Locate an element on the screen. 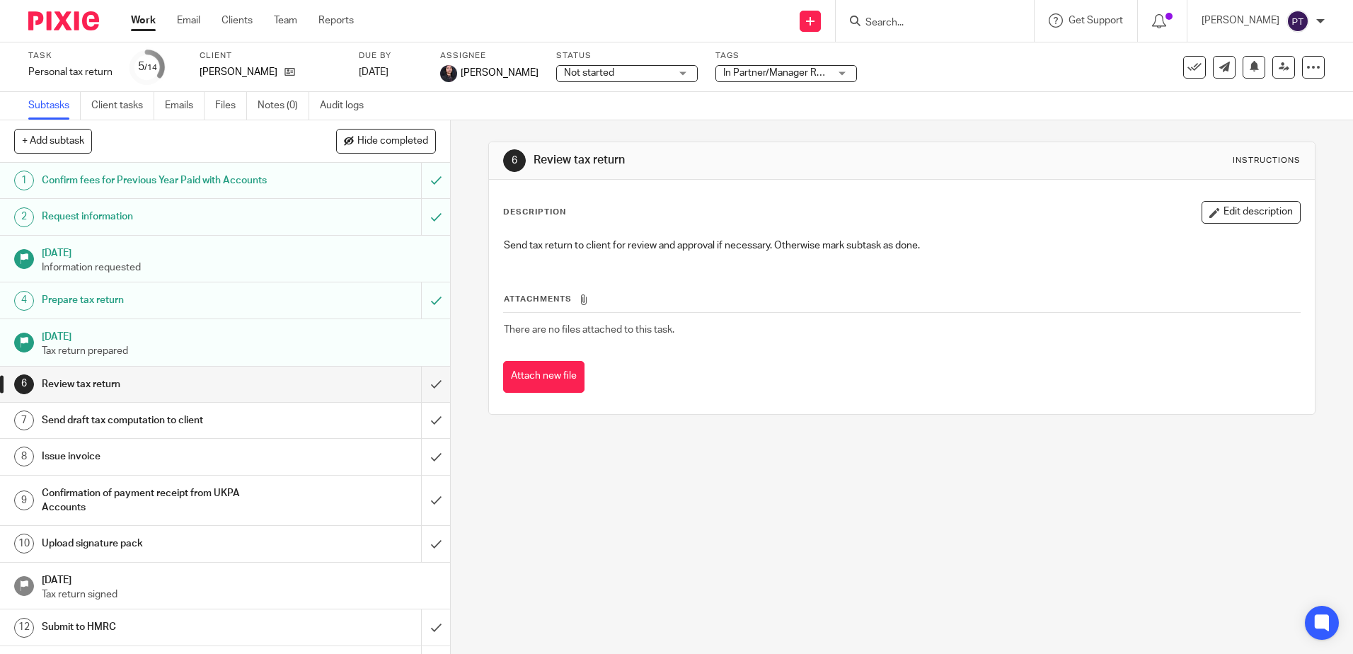  div: 7 is located at coordinates (24, 420).